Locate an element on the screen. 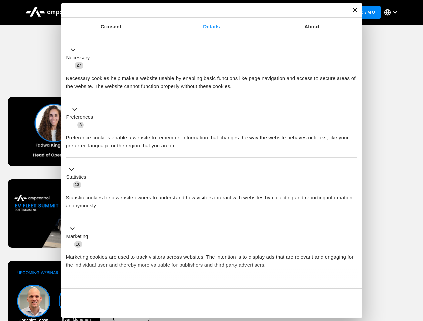  div: Marketing cookies are used to track visitors across websites. The intention is to display ads tha... is located at coordinates (211, 259).